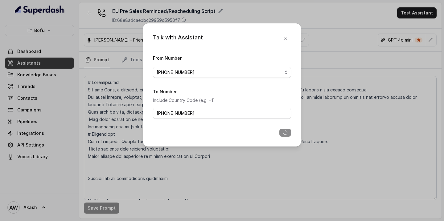 Image resolution: width=444 pixels, height=221 pixels. I want to click on div: Talk with Assistant, so click(178, 39).